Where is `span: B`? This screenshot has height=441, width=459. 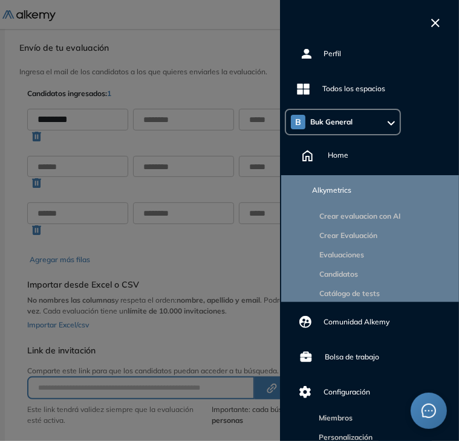 span: B is located at coordinates (298, 122).